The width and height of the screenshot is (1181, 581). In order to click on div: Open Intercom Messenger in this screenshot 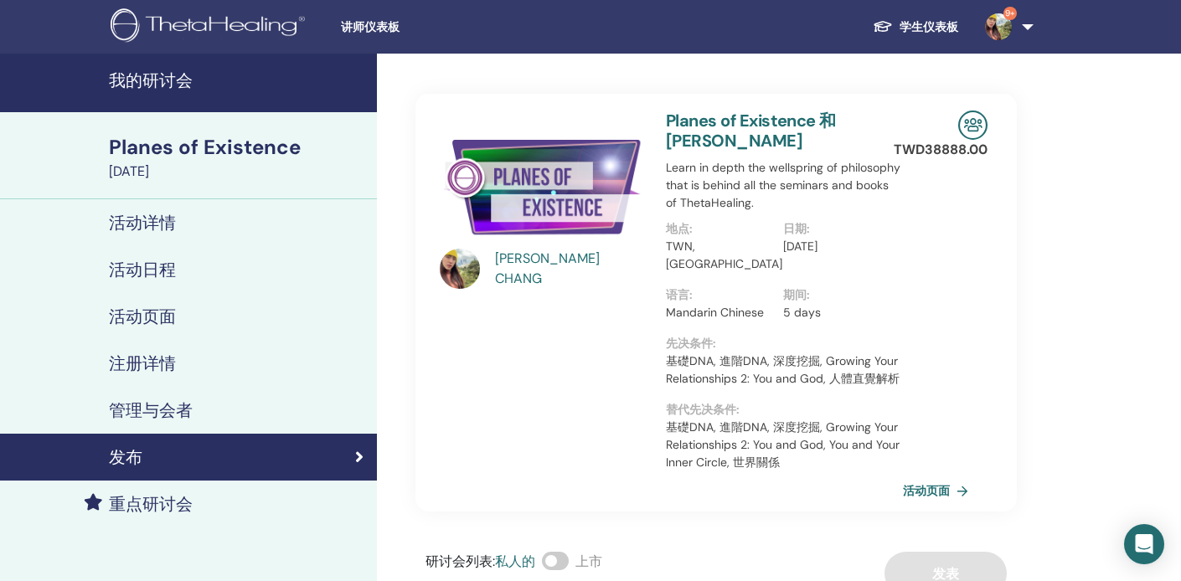, I will do `click(1144, 544)`.